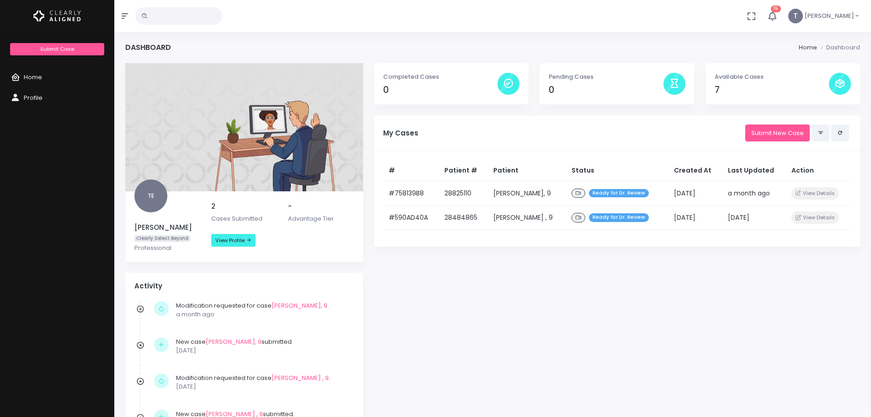 This screenshot has width=871, height=417. I want to click on th: Last Updated, so click(754, 171).